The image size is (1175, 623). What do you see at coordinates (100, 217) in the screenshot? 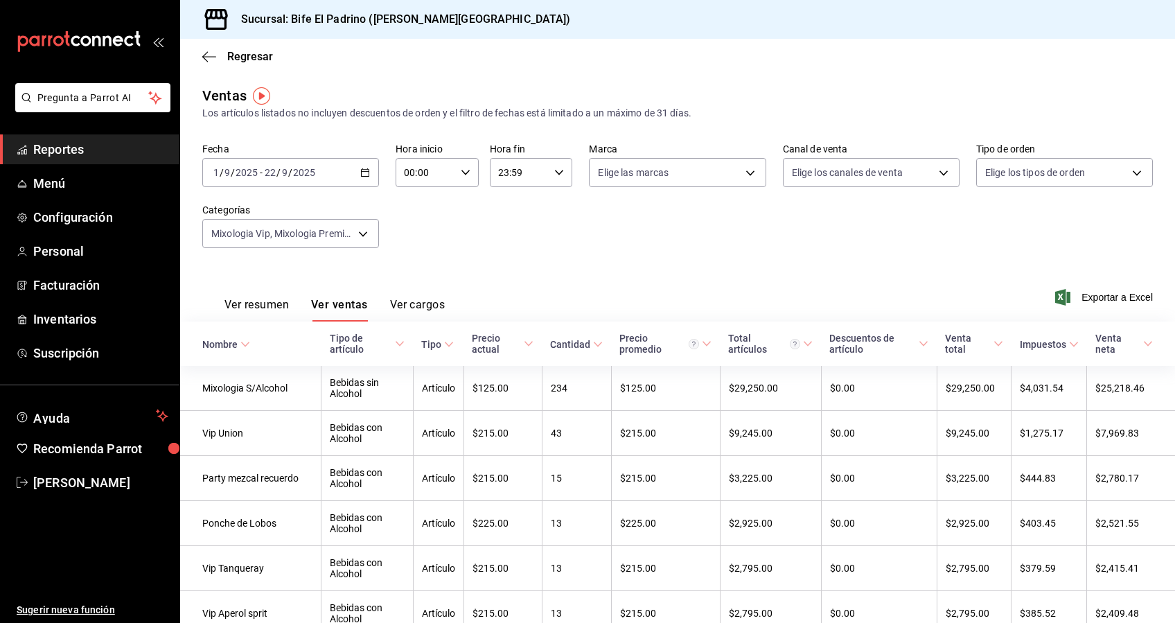
I see `span: Configuración` at bounding box center [100, 217].